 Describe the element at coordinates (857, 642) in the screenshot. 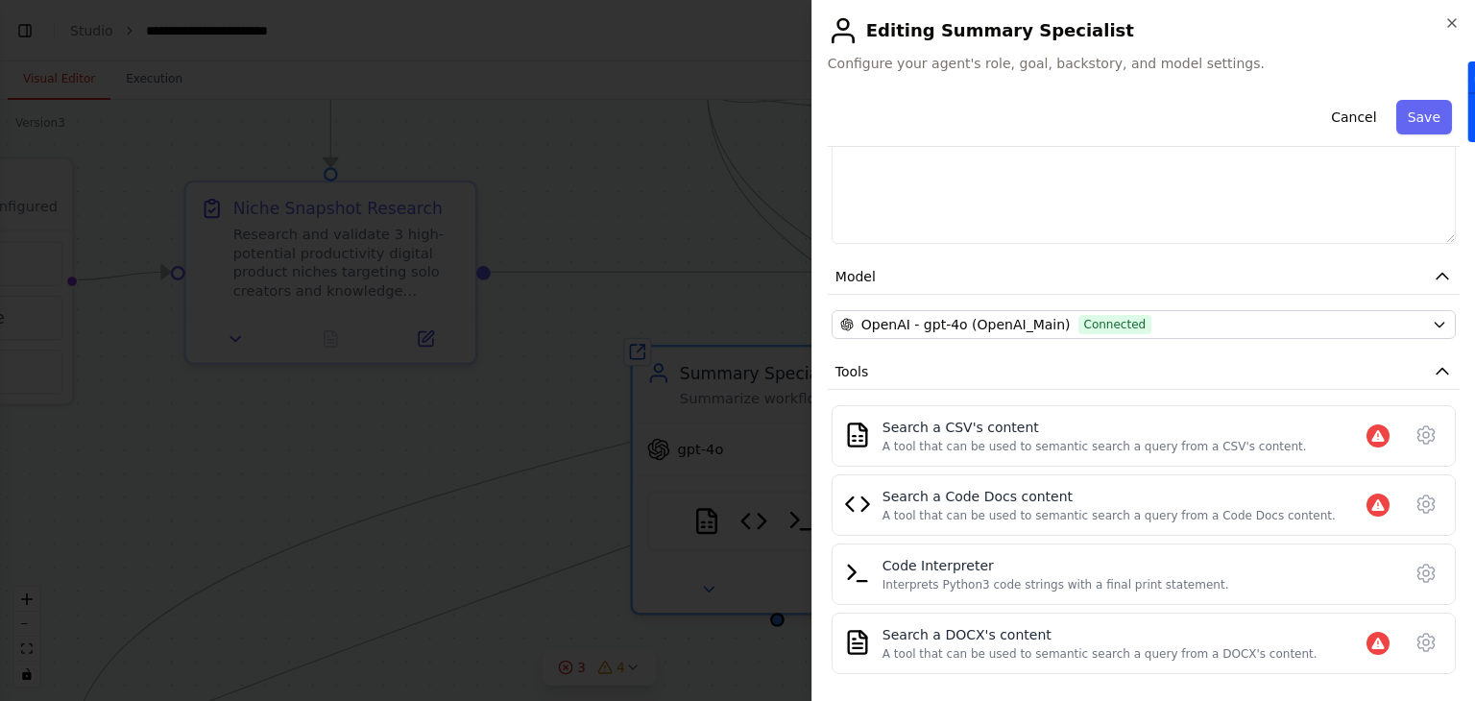

I see `img: DOCXSearchTool` at that location.